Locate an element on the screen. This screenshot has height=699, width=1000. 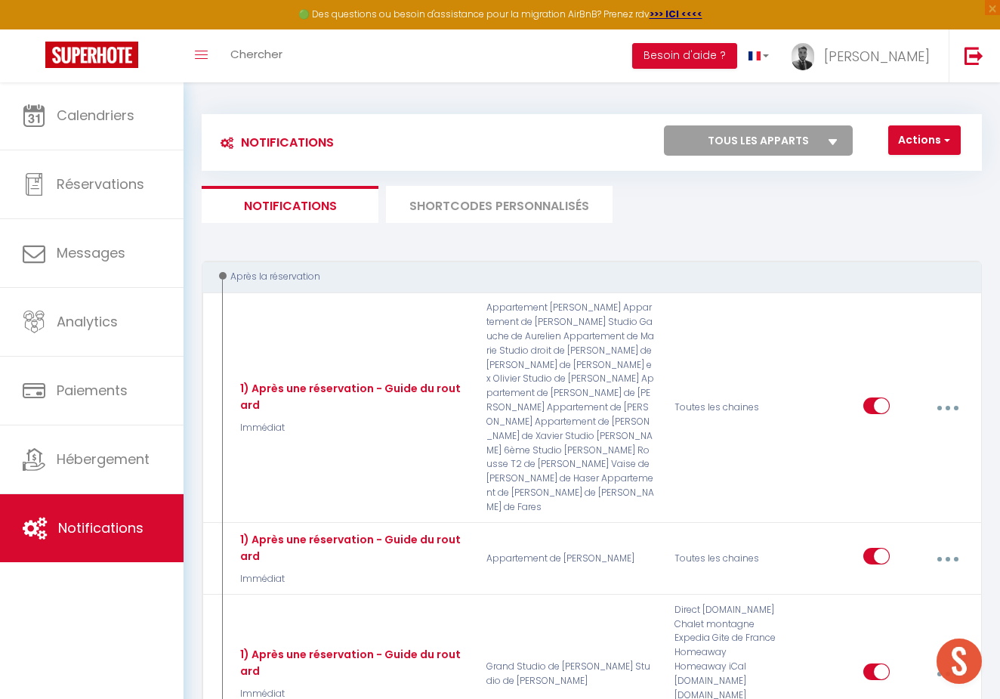
li: Notifications is located at coordinates (290, 204).